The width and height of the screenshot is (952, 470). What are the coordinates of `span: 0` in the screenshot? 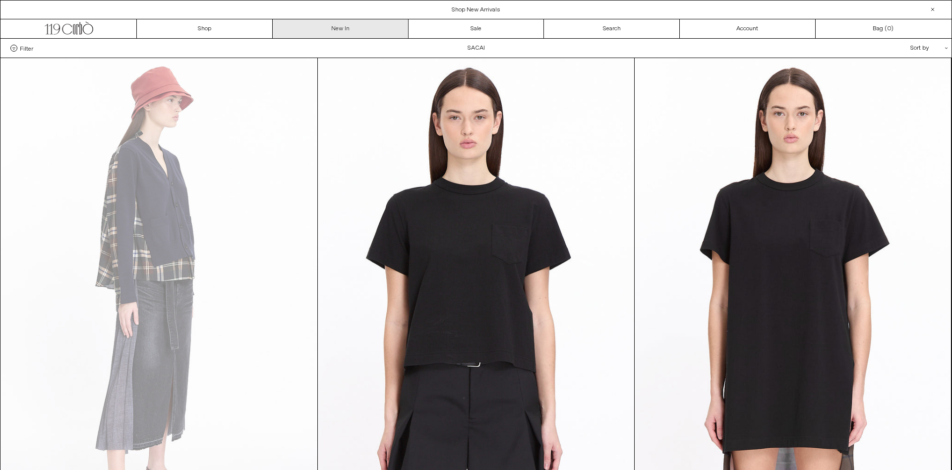 It's located at (889, 29).